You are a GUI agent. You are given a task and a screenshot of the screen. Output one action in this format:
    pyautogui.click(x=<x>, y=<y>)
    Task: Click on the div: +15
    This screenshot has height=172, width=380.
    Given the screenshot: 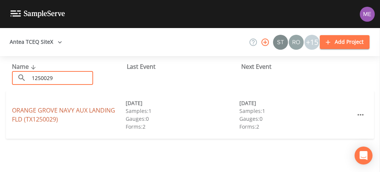 What is the action you would take?
    pyautogui.click(x=312, y=42)
    